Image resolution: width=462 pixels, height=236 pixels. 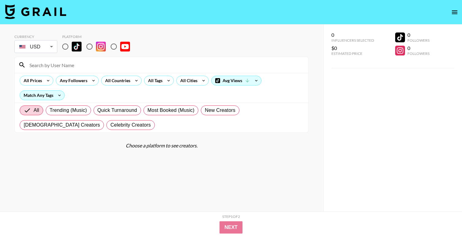 What do you see at coordinates (162, 146) in the screenshot?
I see `div: Choose a platform to see creators.` at bounding box center [162, 146].